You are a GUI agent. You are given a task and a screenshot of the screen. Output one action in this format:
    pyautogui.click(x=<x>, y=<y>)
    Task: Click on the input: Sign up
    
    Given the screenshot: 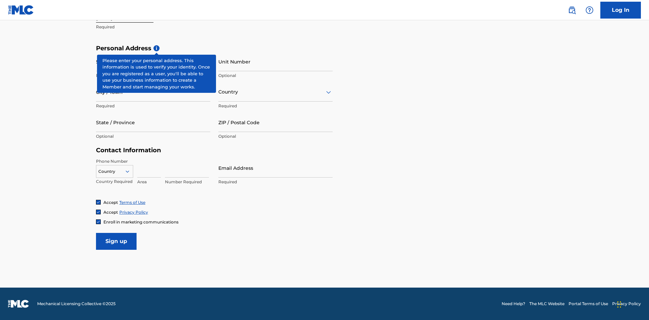 What is the action you would take?
    pyautogui.click(x=116, y=242)
    